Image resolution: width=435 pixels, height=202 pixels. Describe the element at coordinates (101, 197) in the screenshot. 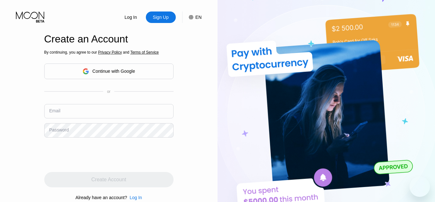

I see `div: Already have an account?` at that location.